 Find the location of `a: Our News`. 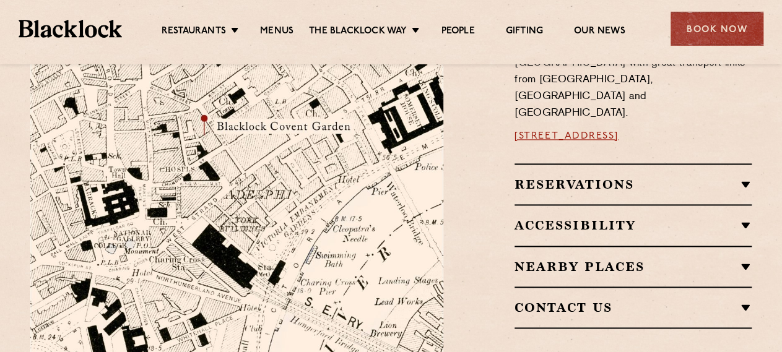

a: Our News is located at coordinates (599, 32).